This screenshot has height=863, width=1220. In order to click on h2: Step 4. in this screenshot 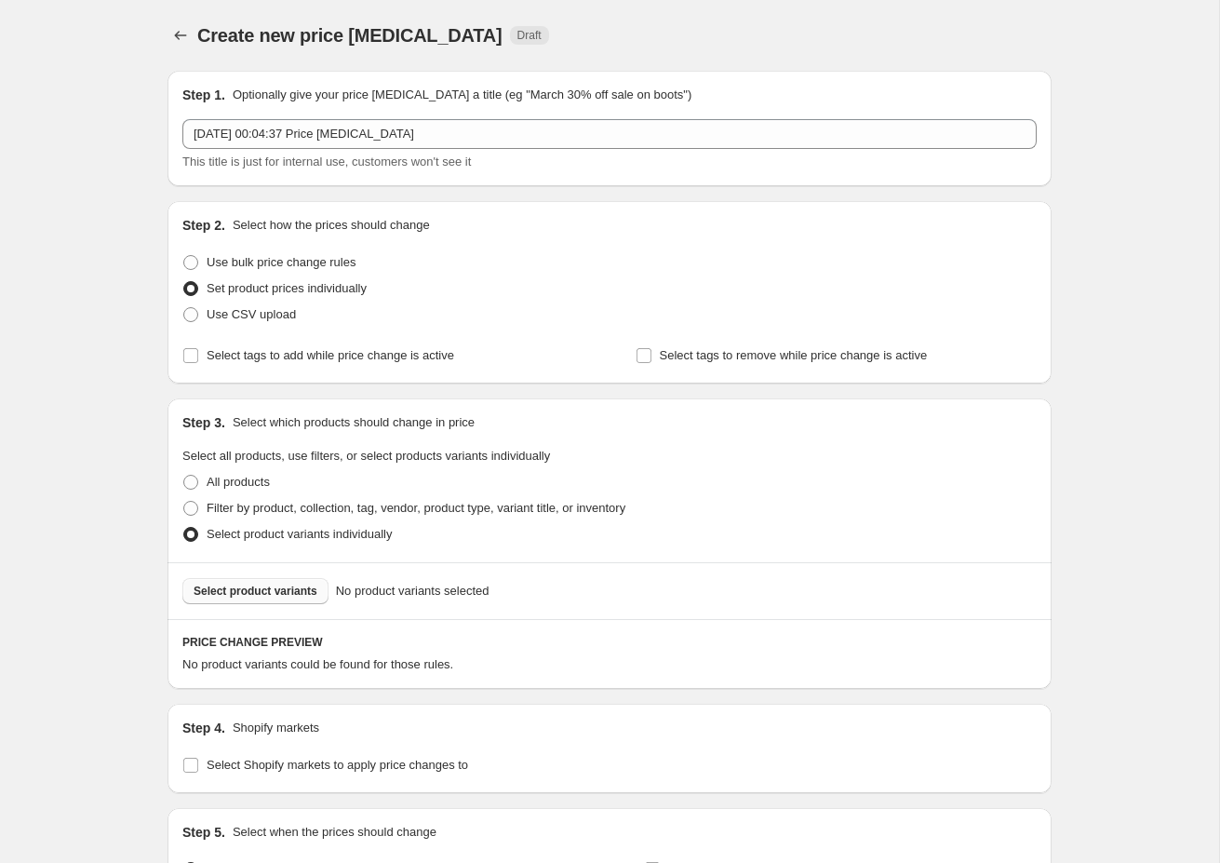, I will do `click(204, 728)`.